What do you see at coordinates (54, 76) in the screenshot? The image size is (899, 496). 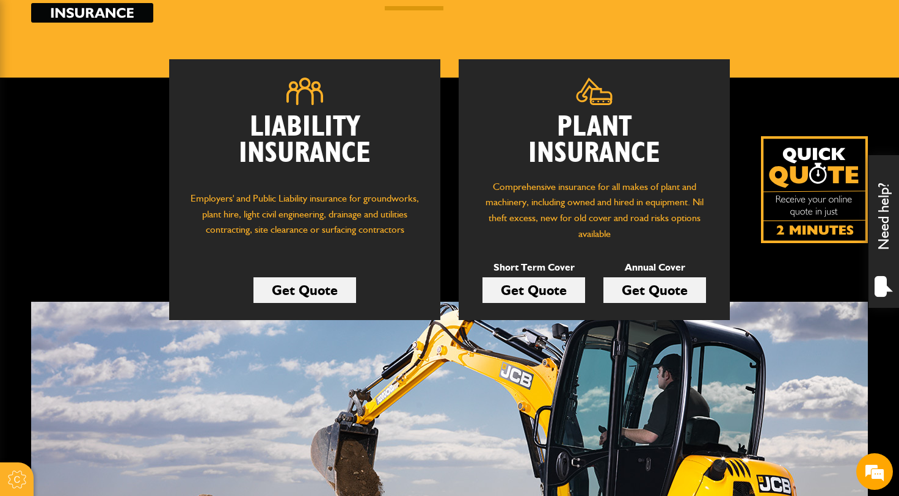 I see `img: d_20077148190_operators_62643000001515001` at bounding box center [54, 76].